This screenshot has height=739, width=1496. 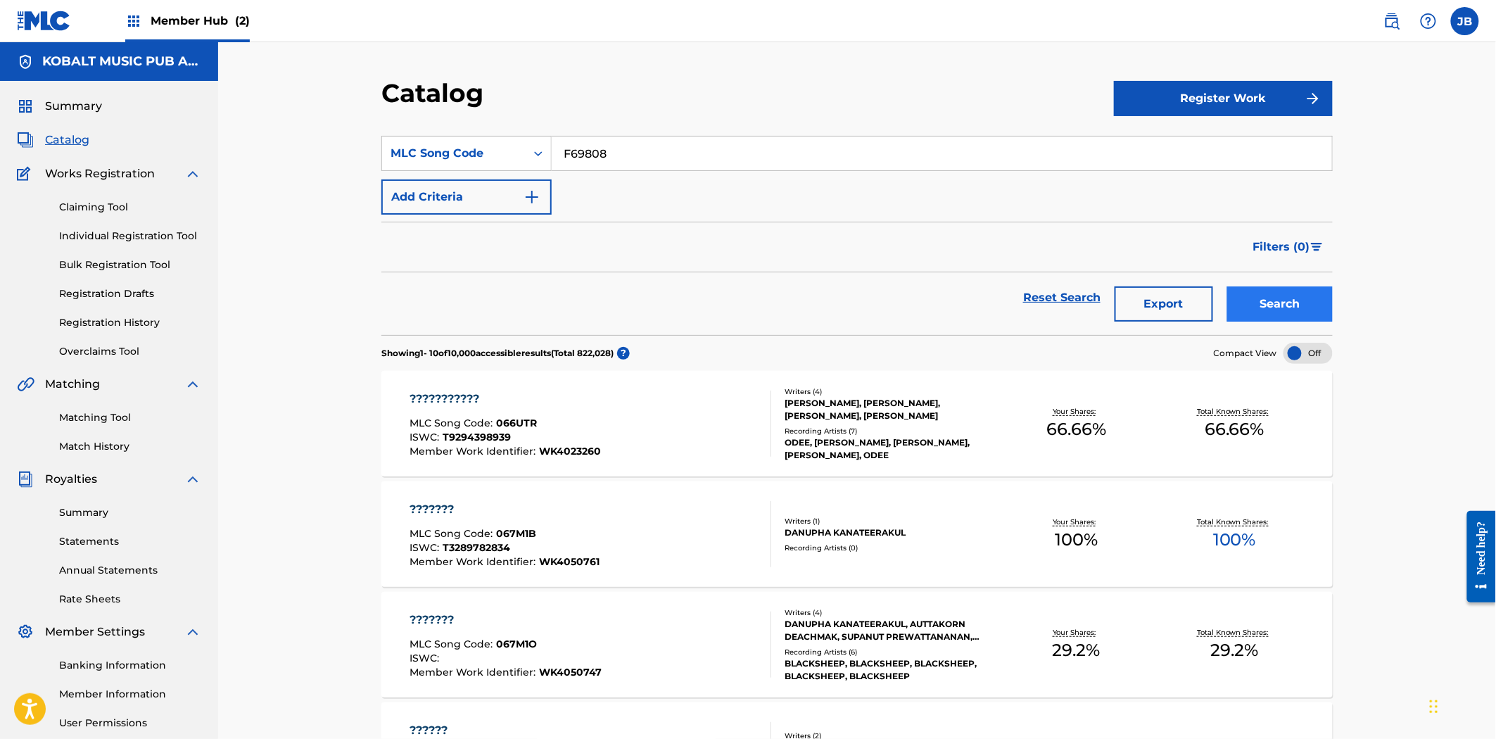 What do you see at coordinates (130, 446) in the screenshot?
I see `a: Match History` at bounding box center [130, 446].